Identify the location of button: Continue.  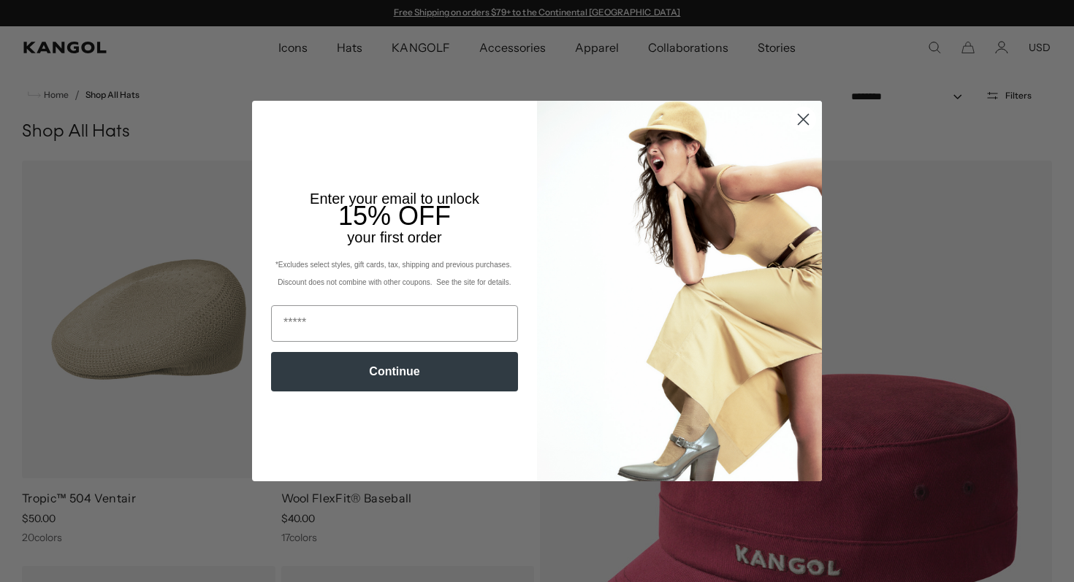
(395, 372).